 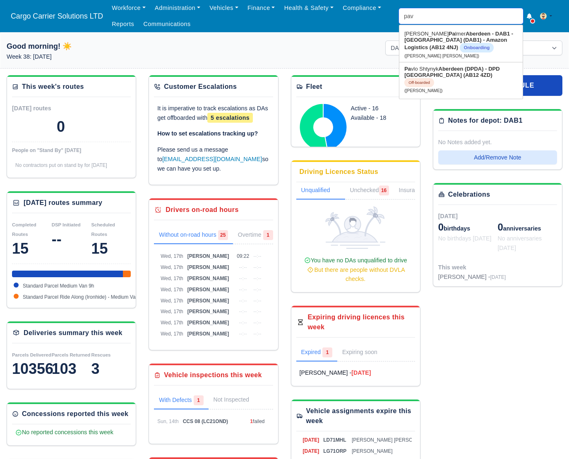 What do you see at coordinates (58, 286) in the screenshot?
I see `span: Standard Parcel Medium Van 9h` at bounding box center [58, 286].